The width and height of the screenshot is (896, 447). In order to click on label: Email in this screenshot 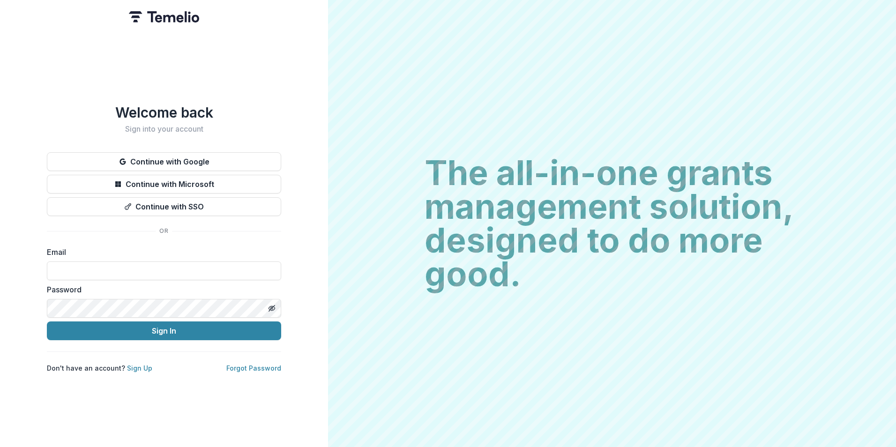, I will do `click(161, 252)`.